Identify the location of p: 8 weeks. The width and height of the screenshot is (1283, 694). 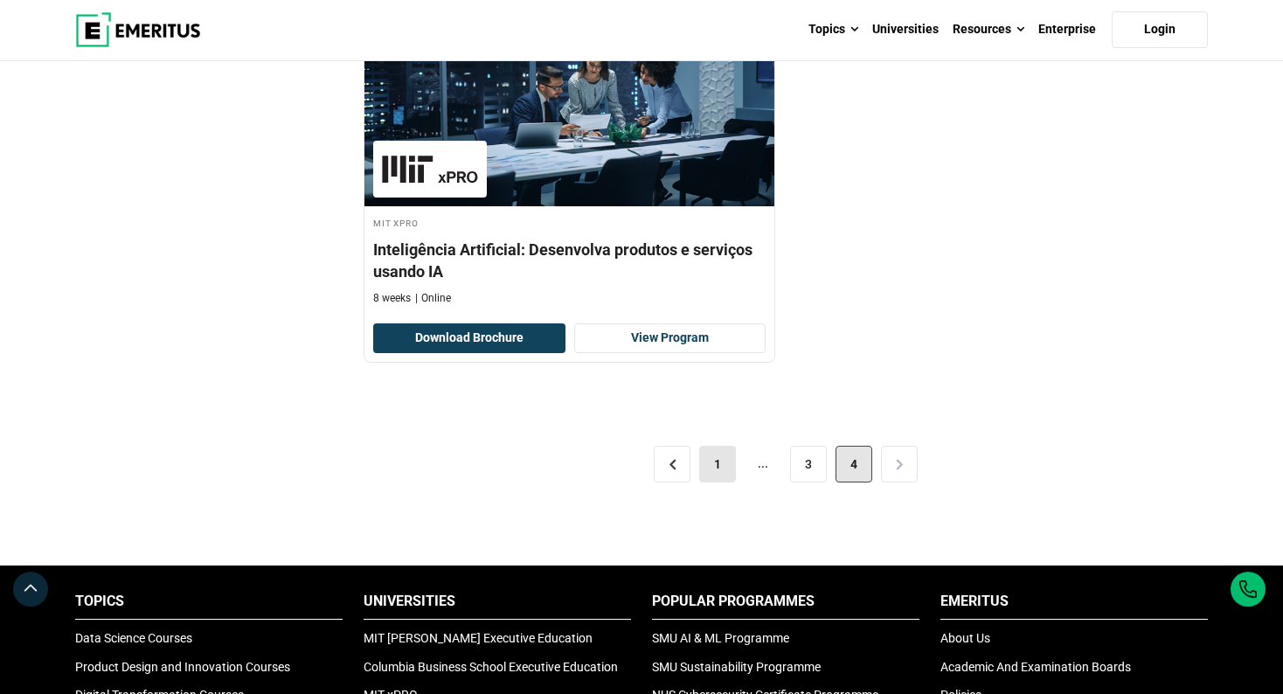
(391, 298).